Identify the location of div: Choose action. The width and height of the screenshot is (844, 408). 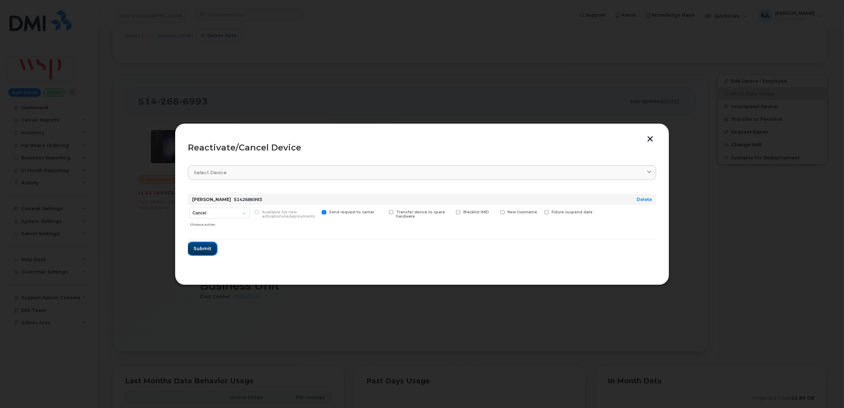
(220, 223).